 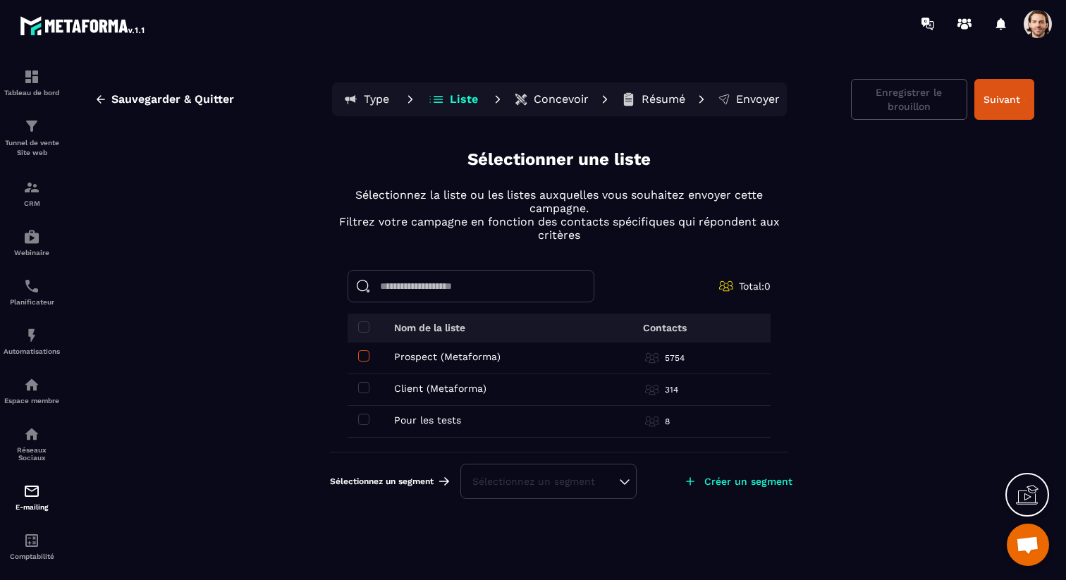 I want to click on button: Sauvegarder & Quitter, so click(x=164, y=99).